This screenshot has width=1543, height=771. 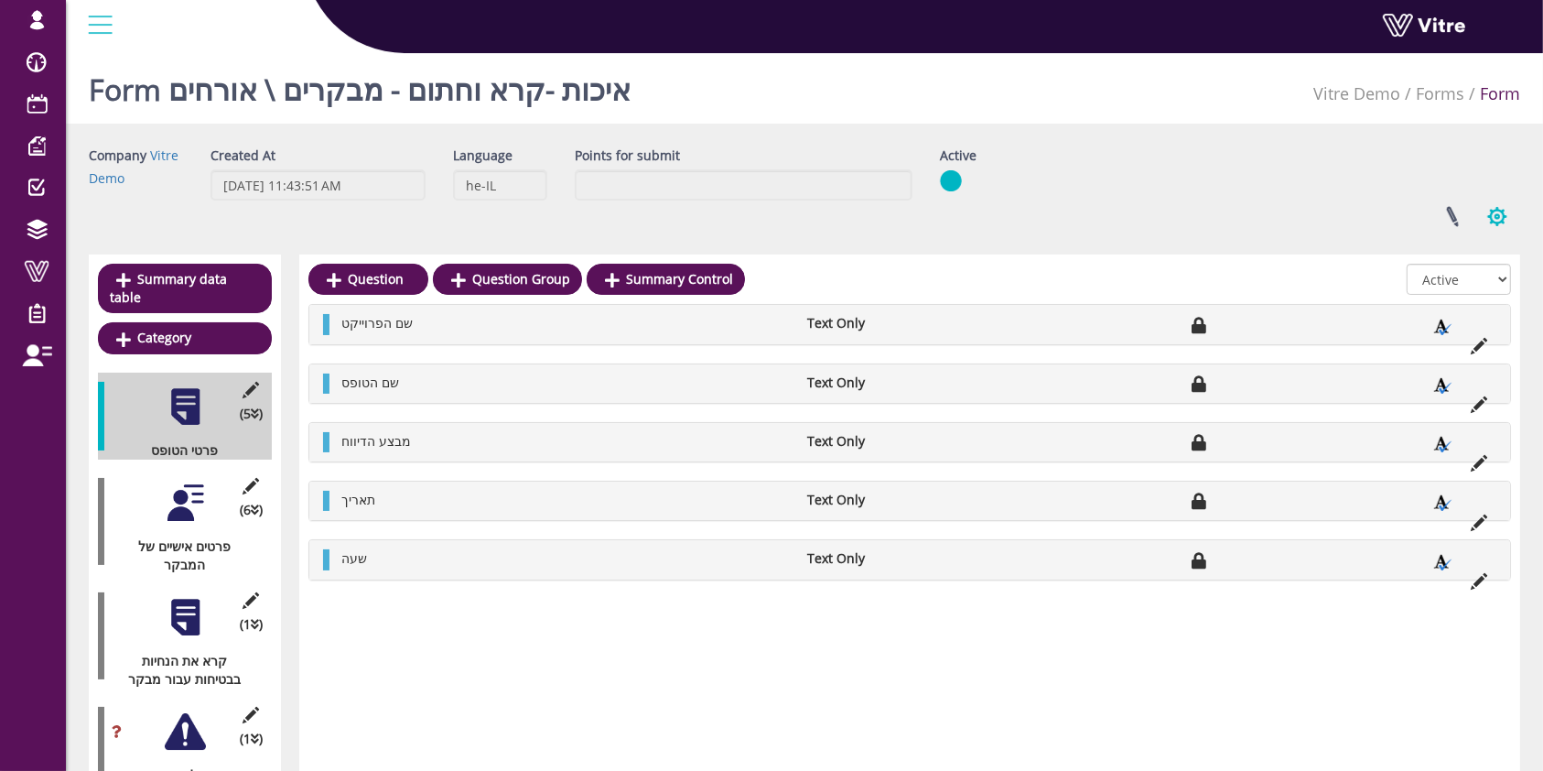 I want to click on span: תאריך, so click(x=358, y=499).